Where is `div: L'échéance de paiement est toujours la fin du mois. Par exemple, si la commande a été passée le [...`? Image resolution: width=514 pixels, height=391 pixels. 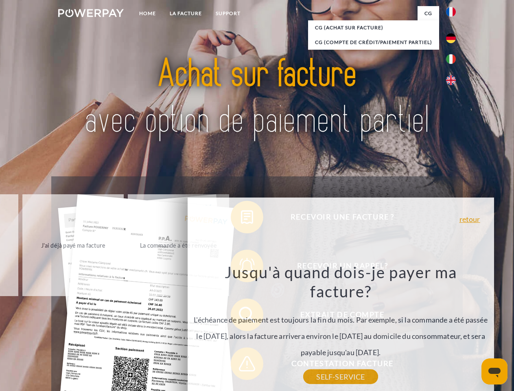 div: L'échéance de paiement est toujours la fin du mois. Par exemple, si la commande a été passée le [... is located at coordinates (341, 319).